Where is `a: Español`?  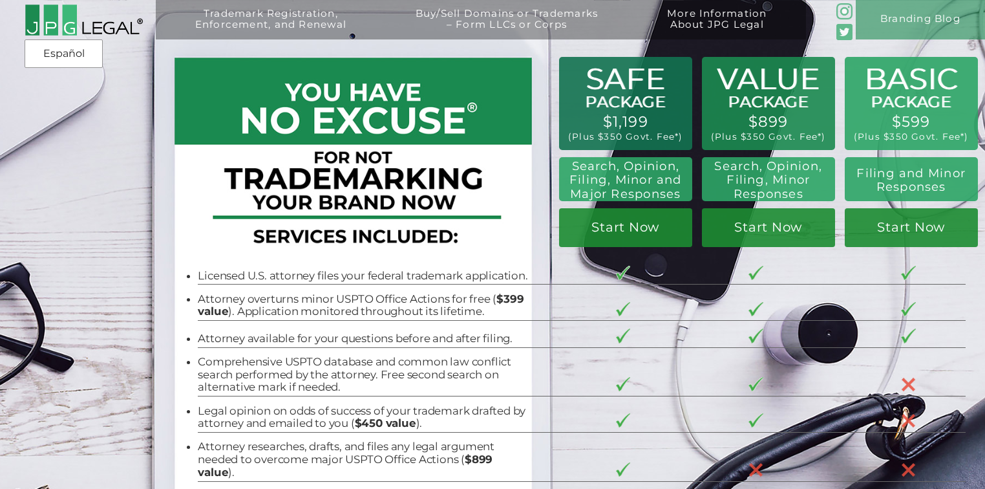
a: Español is located at coordinates (63, 54).